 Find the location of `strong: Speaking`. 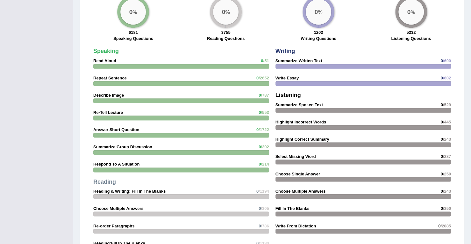

strong: Speaking is located at coordinates (106, 51).